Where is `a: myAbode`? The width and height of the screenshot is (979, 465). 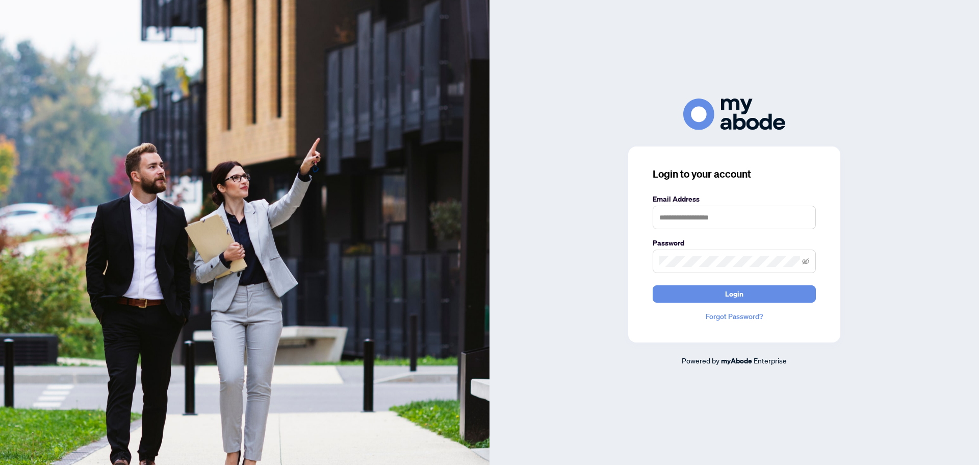
a: myAbode is located at coordinates (736, 361).